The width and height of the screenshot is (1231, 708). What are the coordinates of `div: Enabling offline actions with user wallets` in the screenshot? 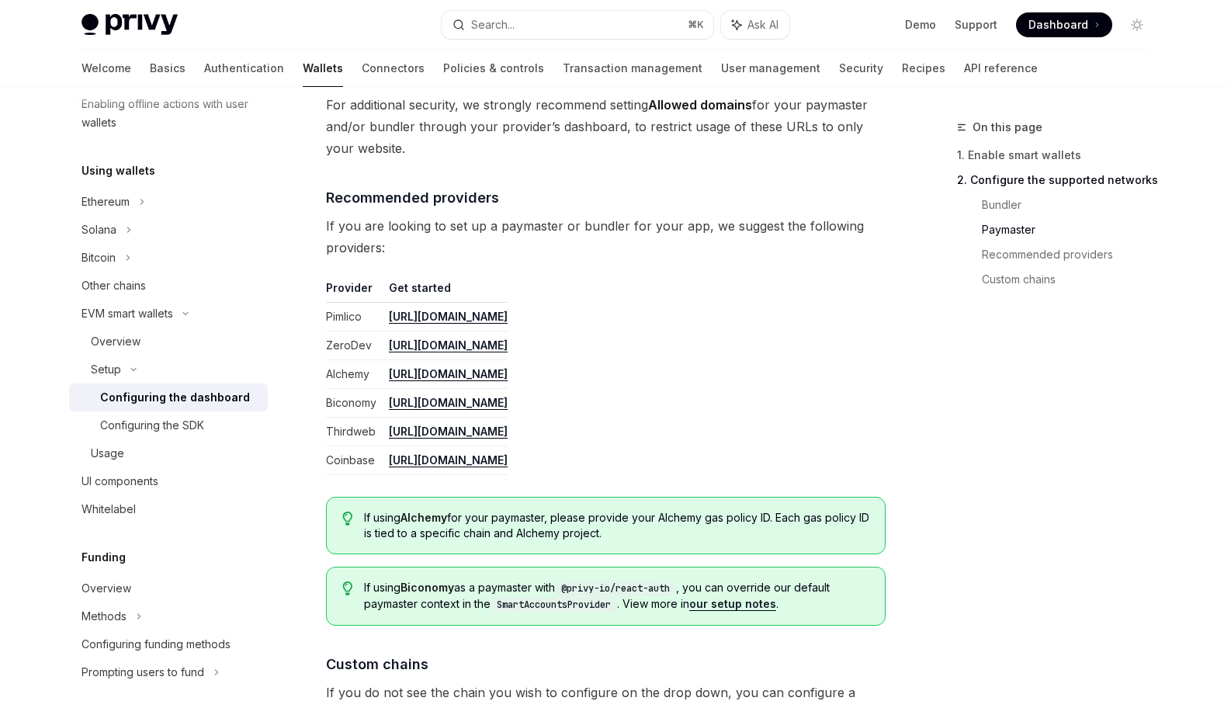 It's located at (170, 113).